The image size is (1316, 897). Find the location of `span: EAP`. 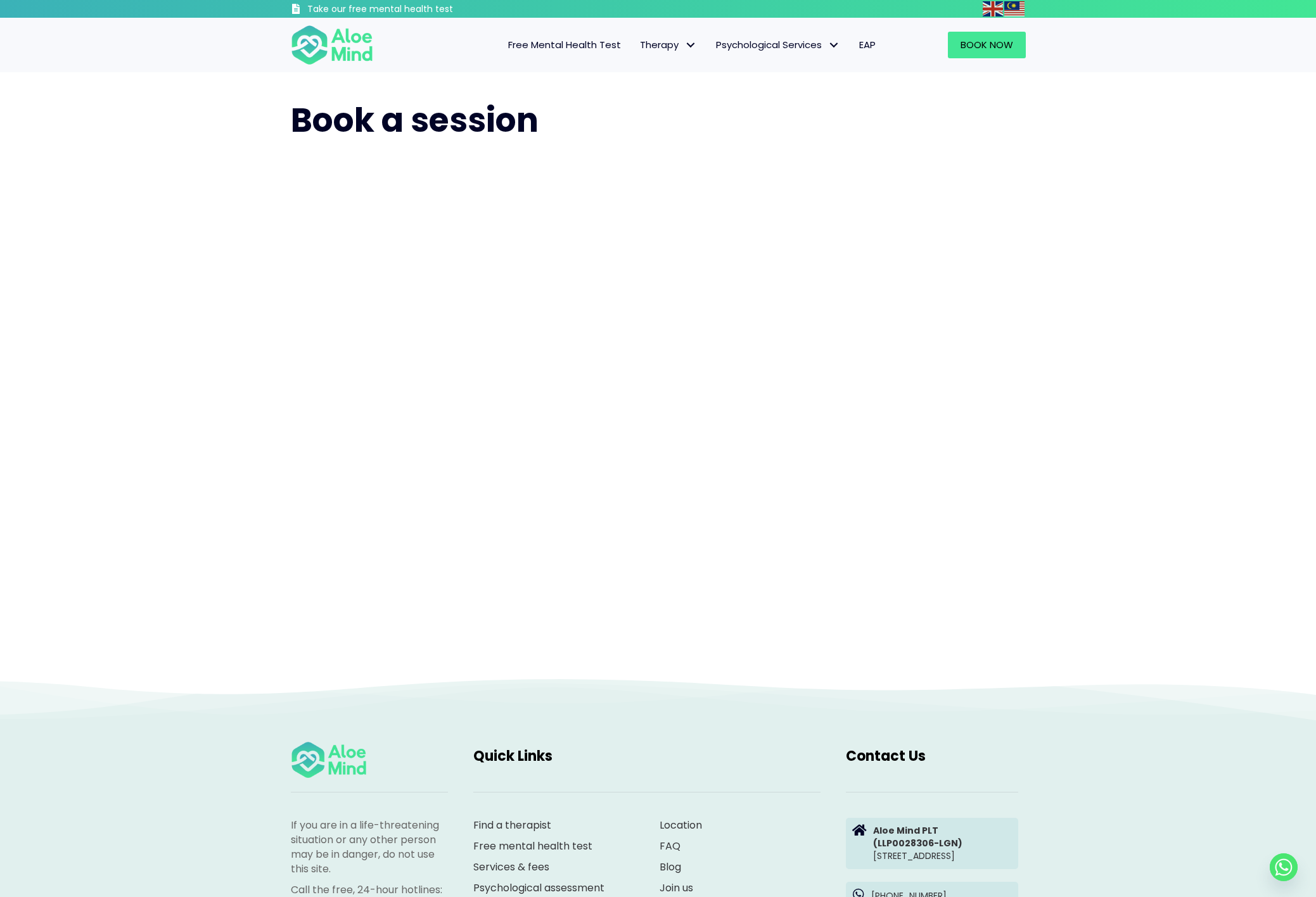

span: EAP is located at coordinates (867, 45).